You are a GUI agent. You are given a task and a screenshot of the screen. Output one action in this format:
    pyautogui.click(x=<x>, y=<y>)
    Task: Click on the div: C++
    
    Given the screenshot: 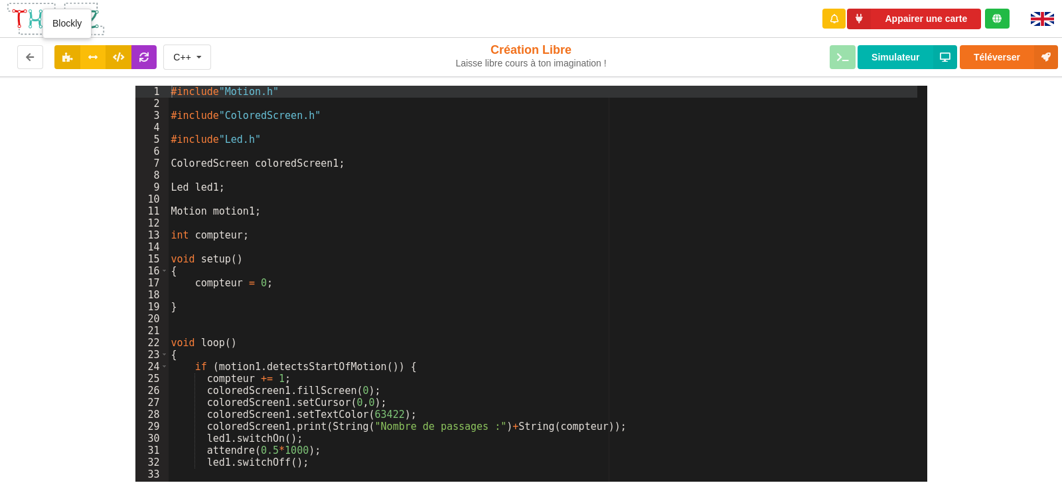 What is the action you would take?
    pyautogui.click(x=182, y=57)
    